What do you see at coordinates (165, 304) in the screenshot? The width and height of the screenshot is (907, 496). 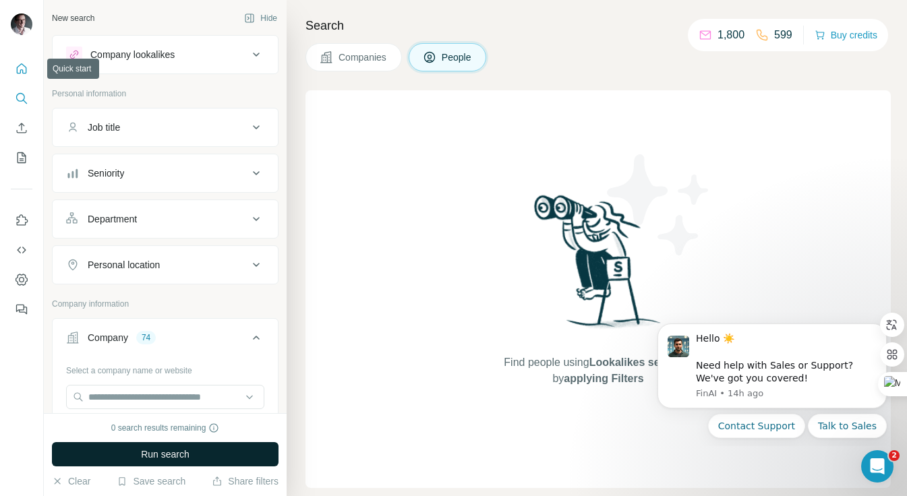 I see `p: Company information` at bounding box center [165, 304].